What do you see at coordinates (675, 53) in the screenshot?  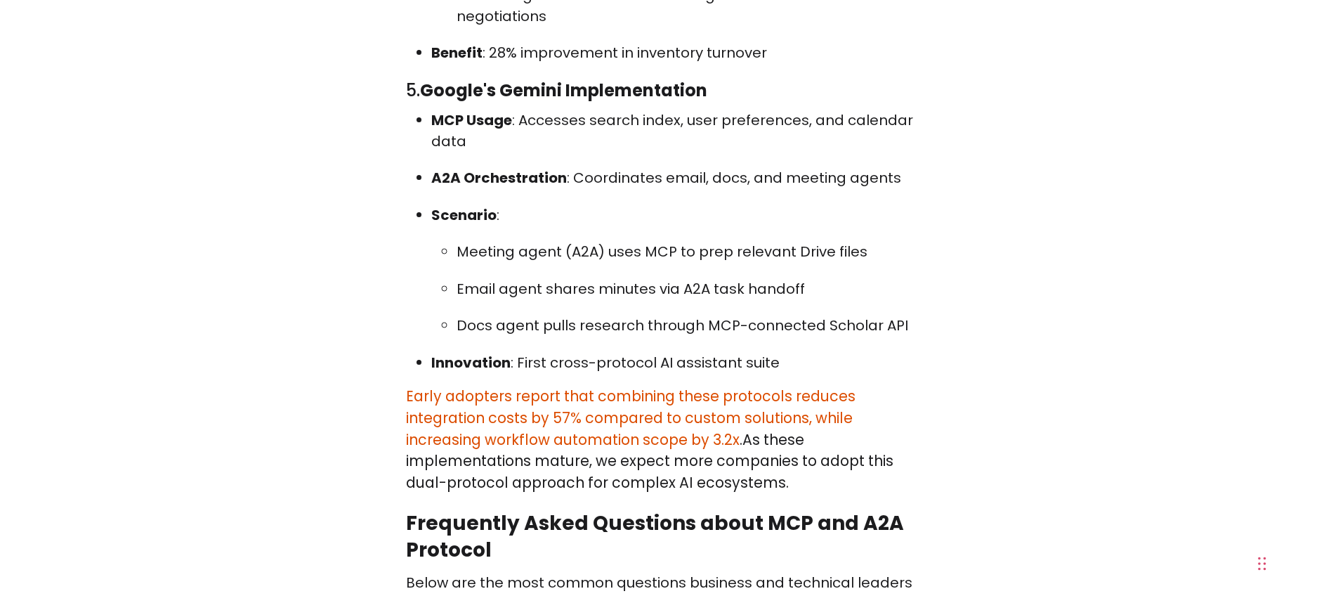 I see `p: : 28% improvement in inventory turnover` at bounding box center [675, 53].